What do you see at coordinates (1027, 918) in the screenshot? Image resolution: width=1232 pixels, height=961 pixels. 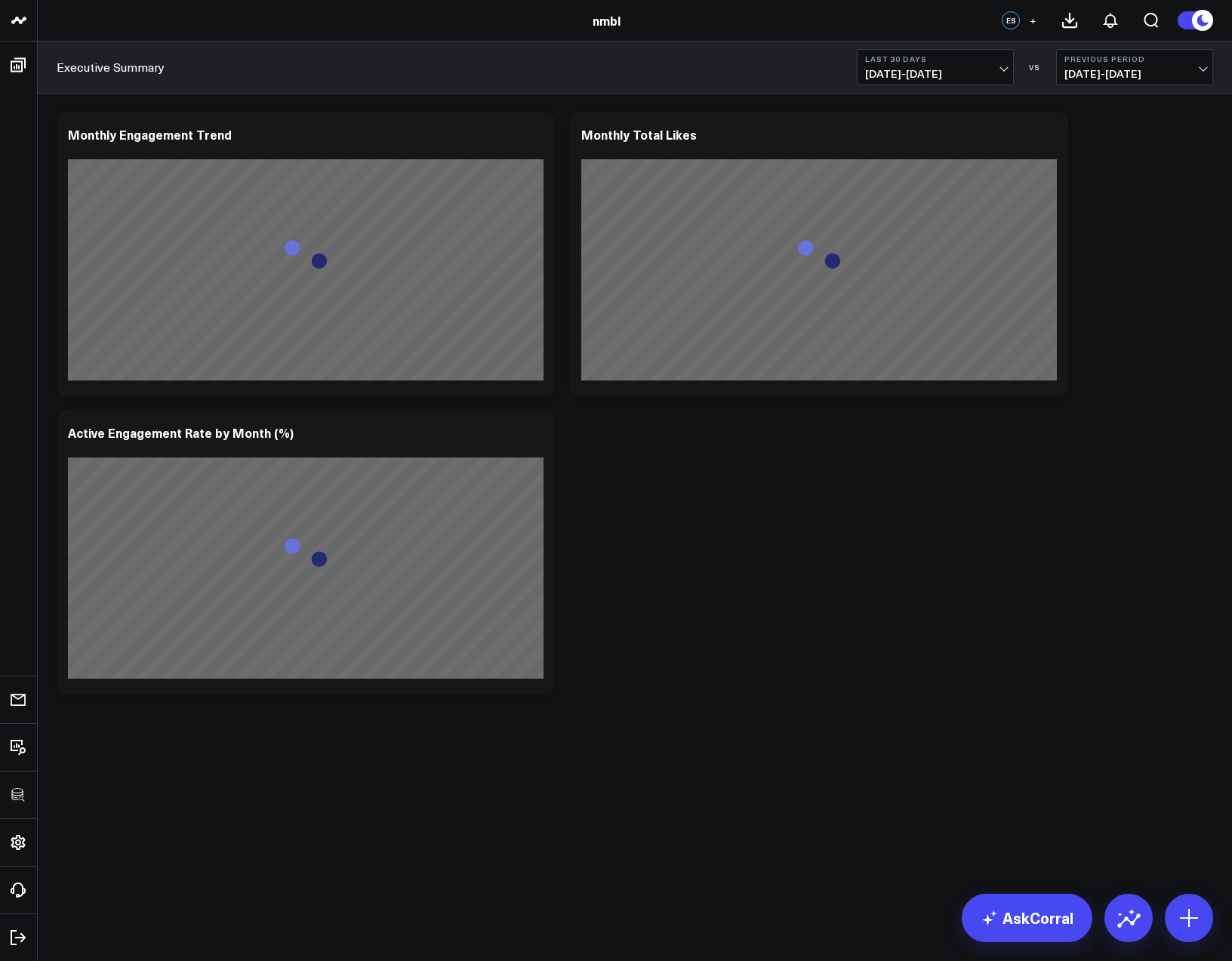 I see `a: AskCorral` at bounding box center [1027, 918].